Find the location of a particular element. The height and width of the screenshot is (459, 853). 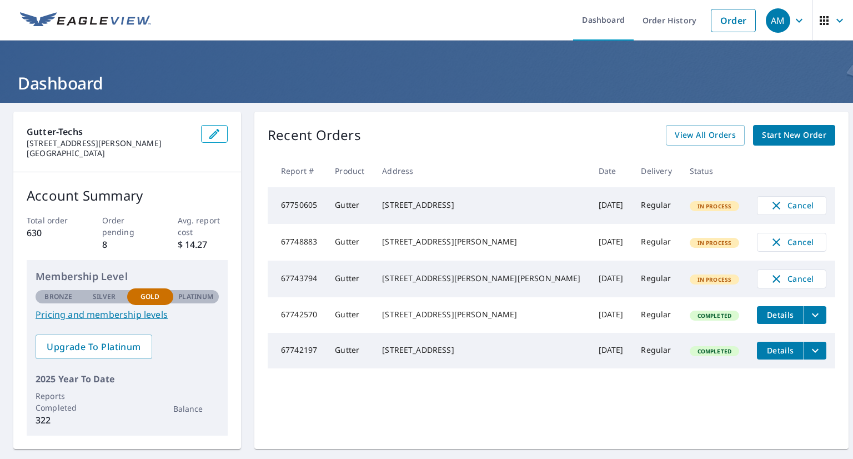

p: 630 is located at coordinates (52, 233).